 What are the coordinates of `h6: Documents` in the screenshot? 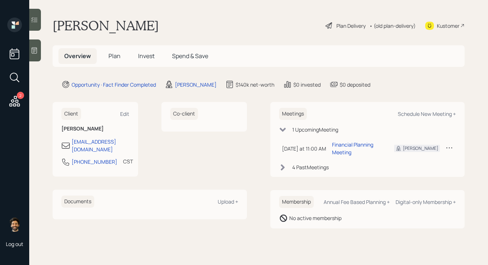 It's located at (78, 201).